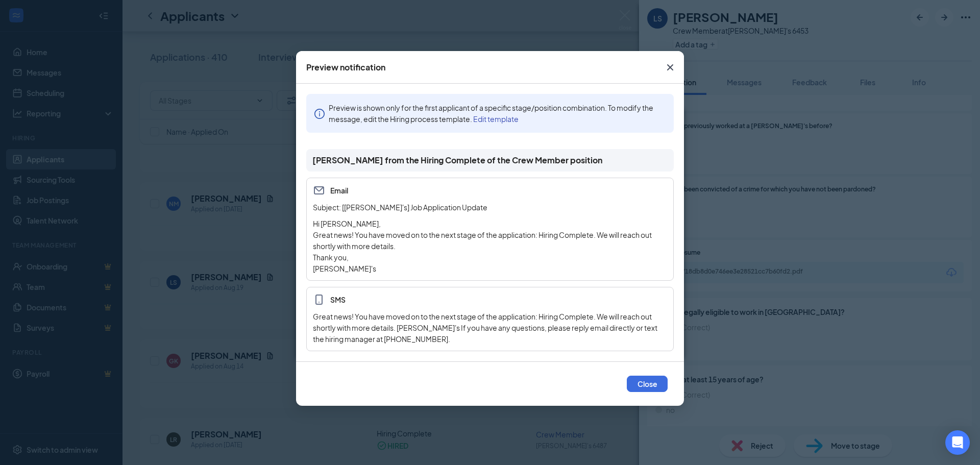  What do you see at coordinates (490, 300) in the screenshot?
I see `span: SMS` at bounding box center [490, 300].